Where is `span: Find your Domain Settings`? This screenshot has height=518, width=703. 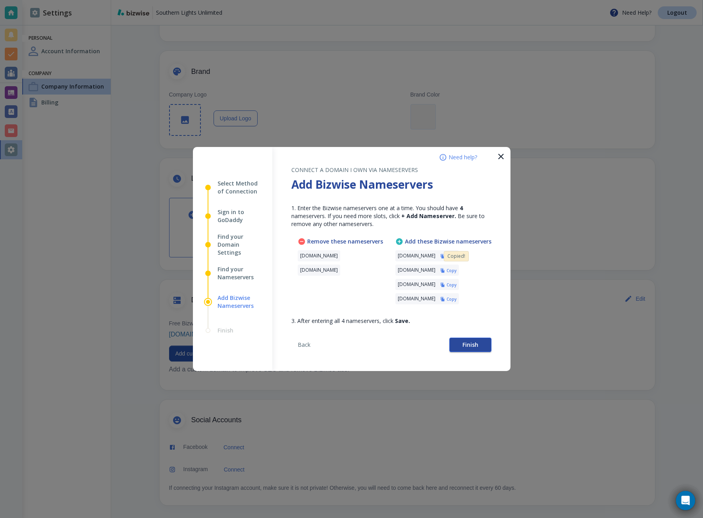
span: Find your Domain Settings is located at coordinates (240, 245).